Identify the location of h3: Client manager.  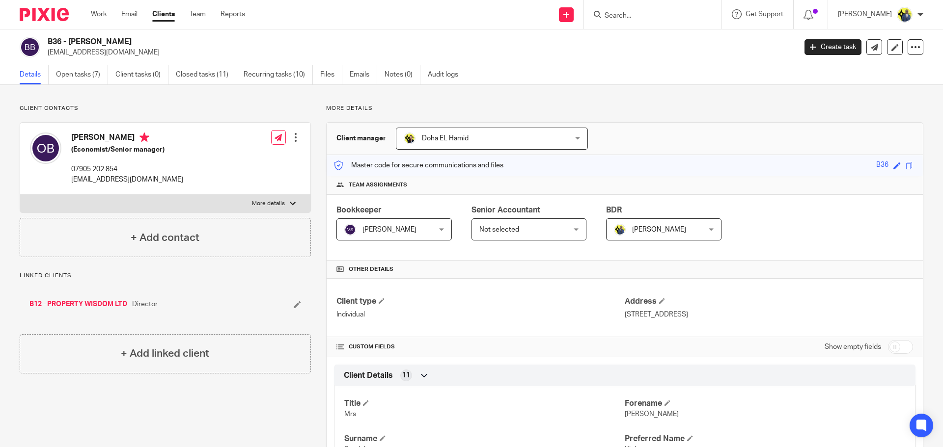
(361, 138).